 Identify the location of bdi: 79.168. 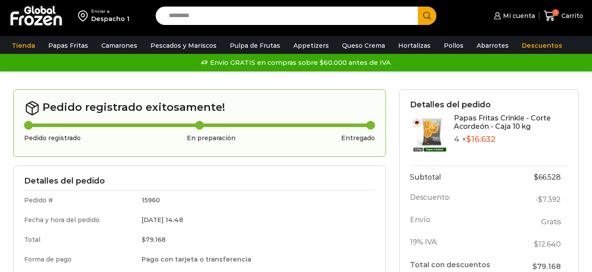
(154, 240).